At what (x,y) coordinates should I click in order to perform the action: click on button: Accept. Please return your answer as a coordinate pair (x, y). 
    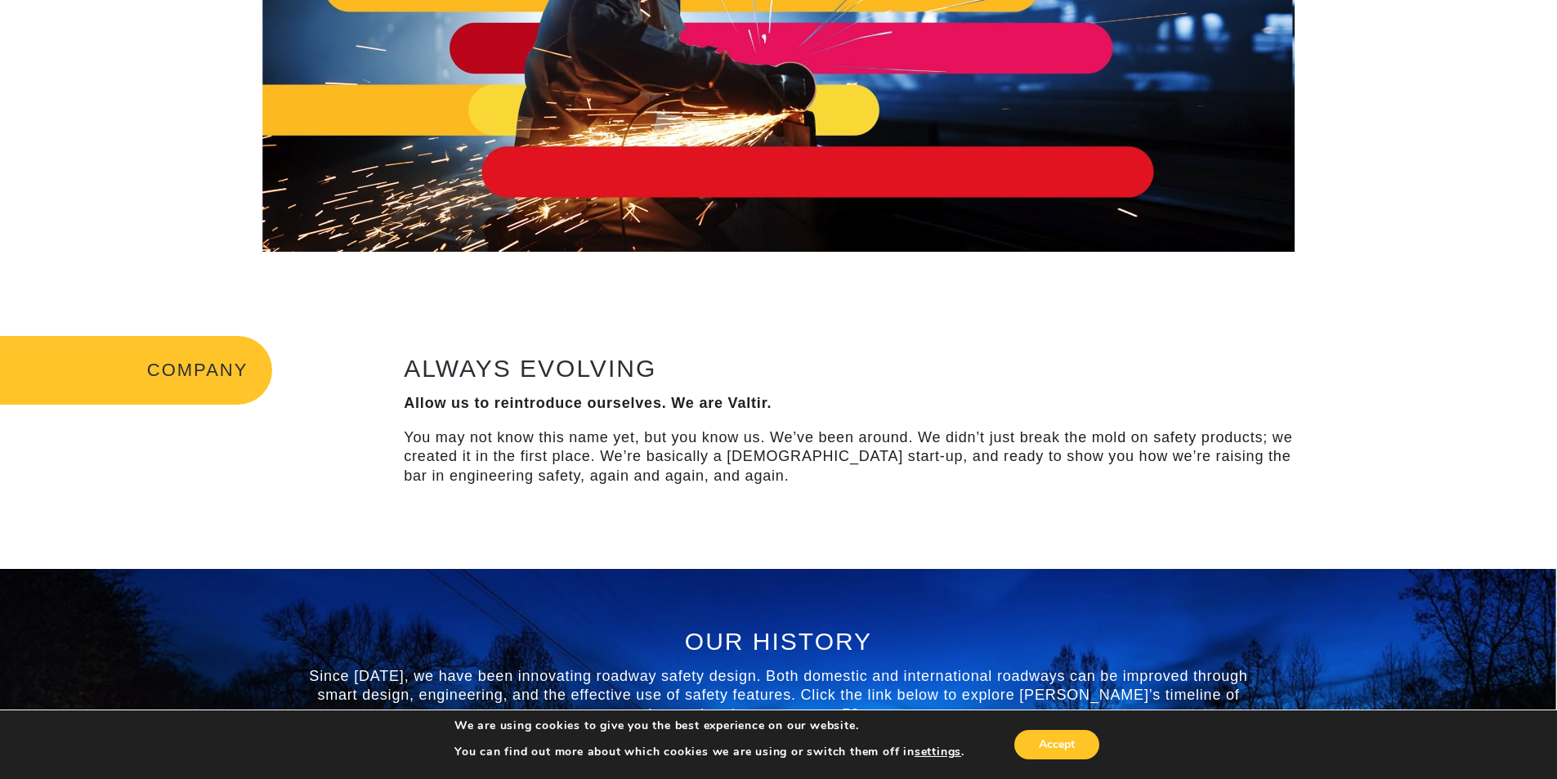
    Looking at the image, I should click on (1057, 745).